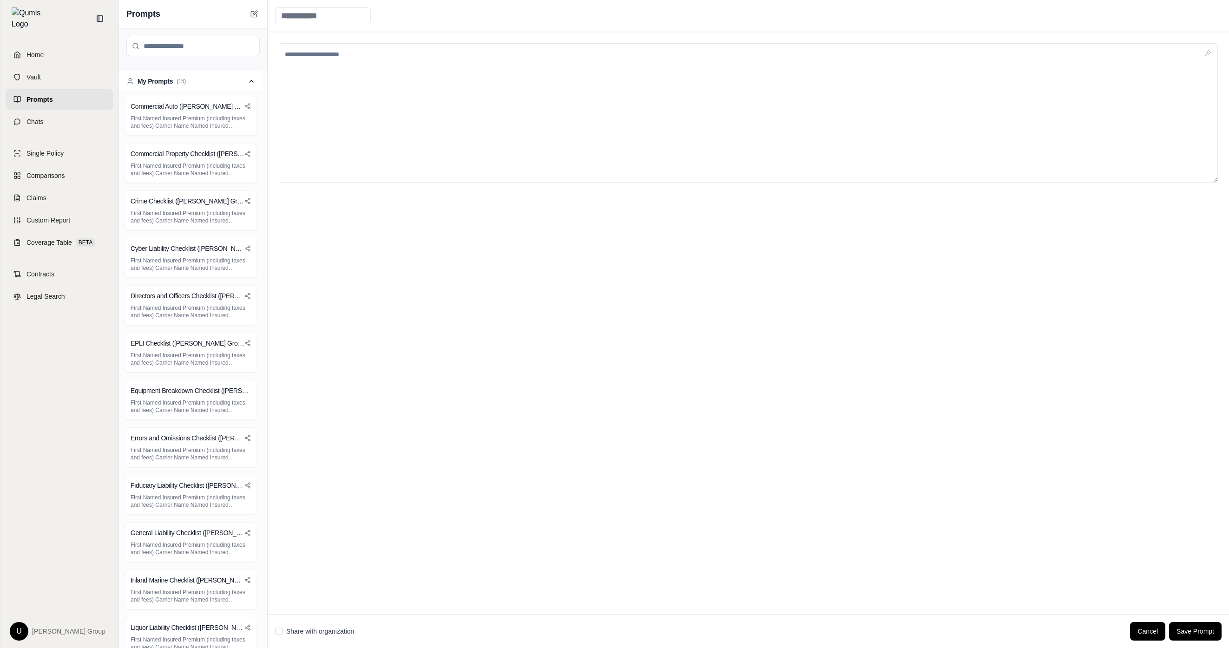 The height and width of the screenshot is (648, 1229). What do you see at coordinates (155, 81) in the screenshot?
I see `span: My Prompts` at bounding box center [155, 81].